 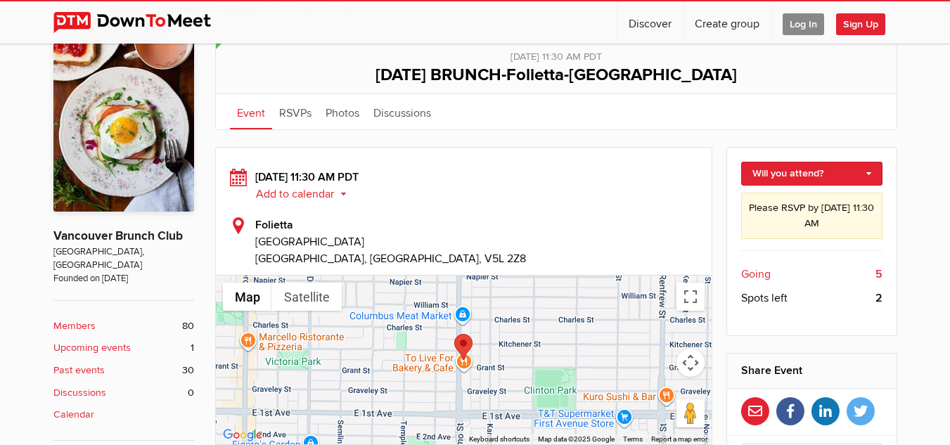 I want to click on a: Report a map error, so click(x=679, y=439).